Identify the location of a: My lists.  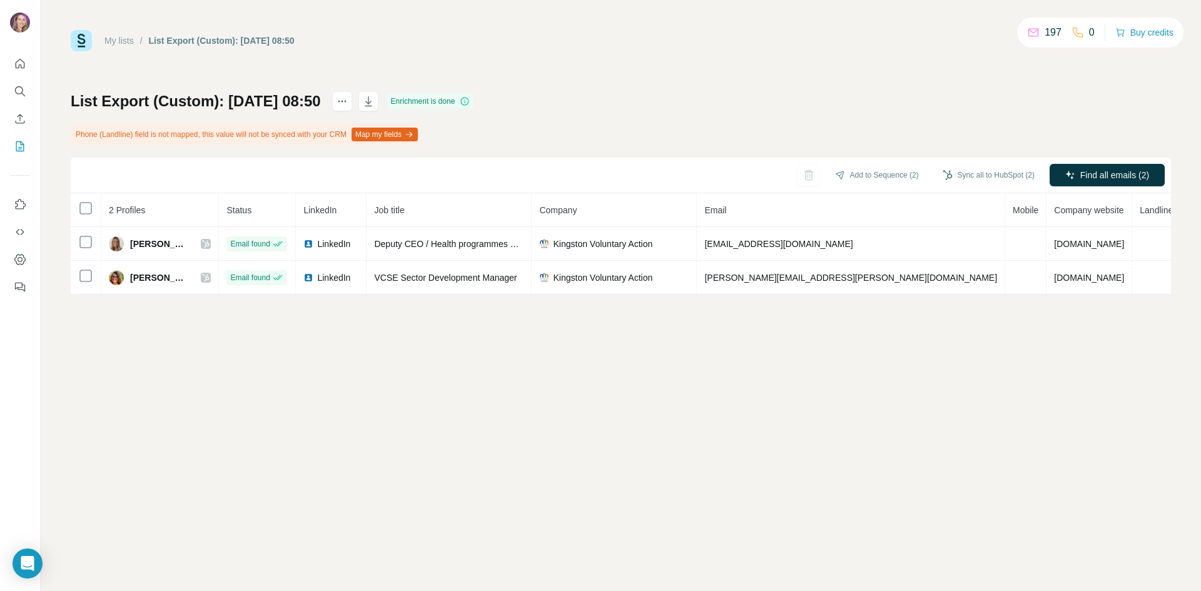
(119, 41).